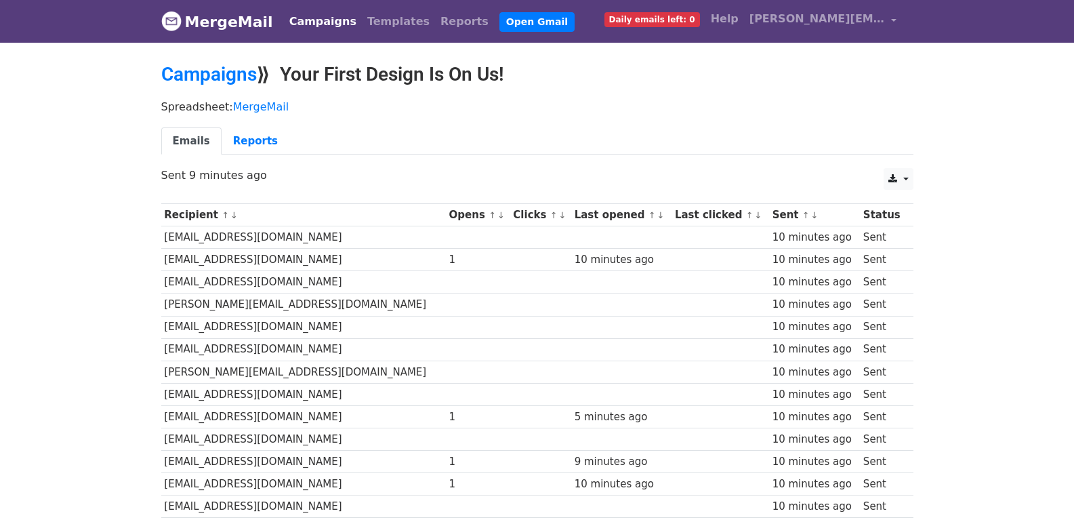  I want to click on img: MergeMail logo, so click(171, 21).